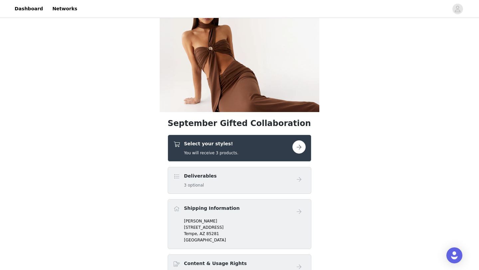 The image size is (479, 270). What do you see at coordinates (191, 234) in the screenshot?
I see `span: Tempe,` at bounding box center [191, 234].